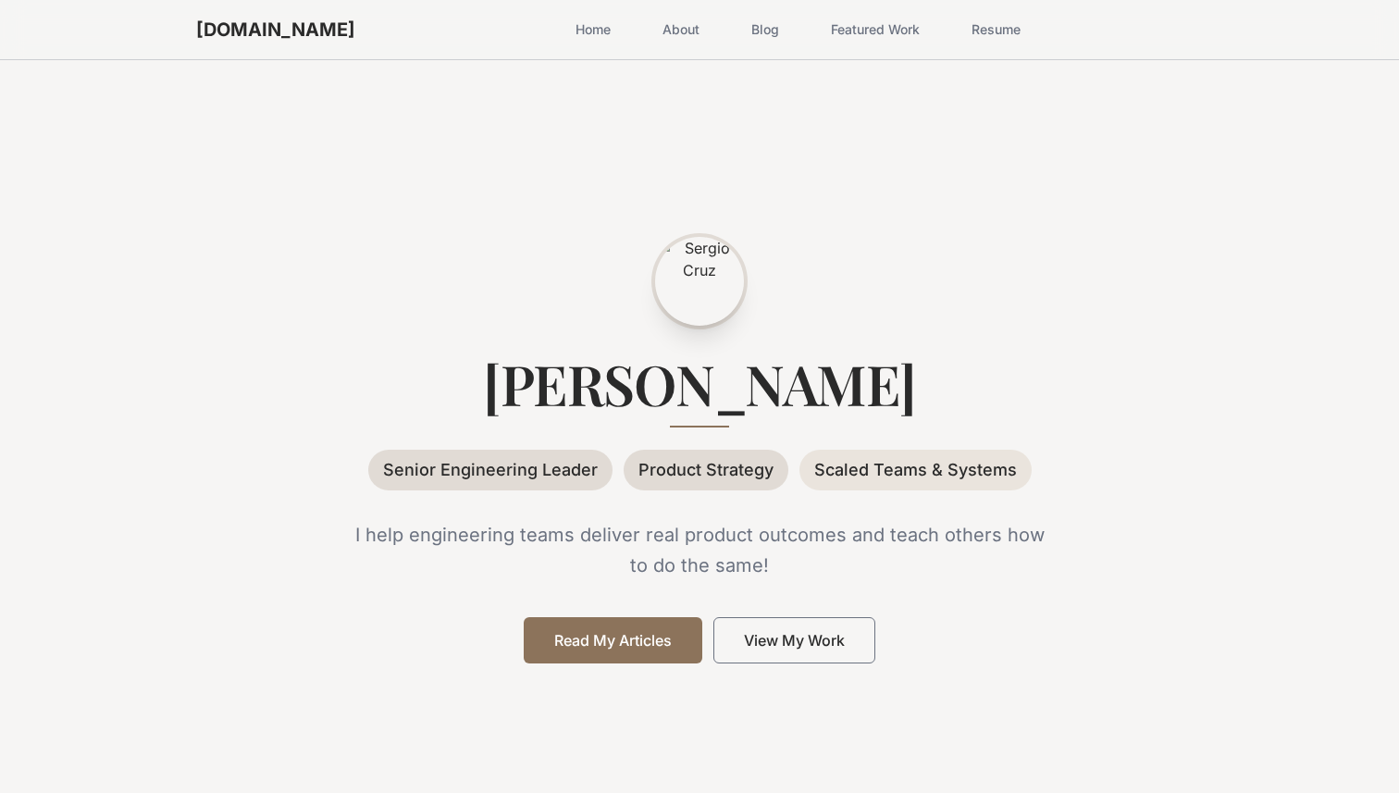 This screenshot has height=793, width=1399. What do you see at coordinates (681, 30) in the screenshot?
I see `a: About` at bounding box center [681, 30].